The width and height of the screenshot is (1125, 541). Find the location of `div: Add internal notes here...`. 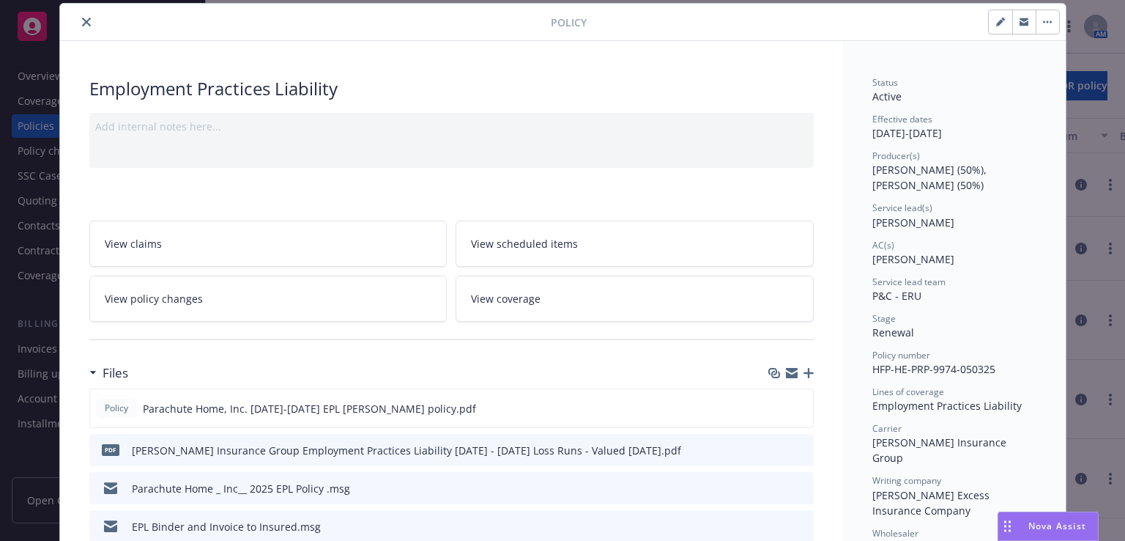

div: Add internal notes here... is located at coordinates (451, 126).